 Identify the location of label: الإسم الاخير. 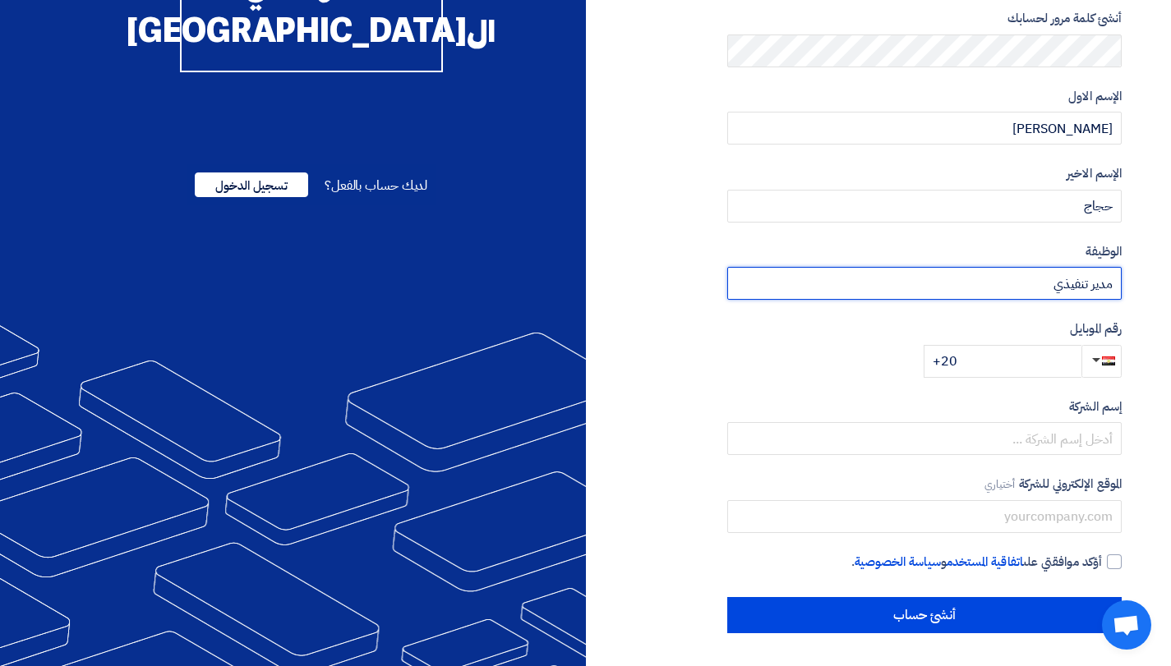
(924, 173).